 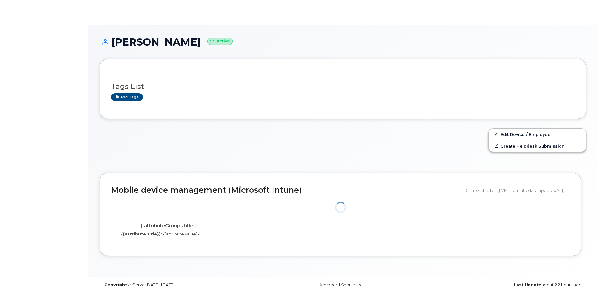 What do you see at coordinates (141, 234) in the screenshot?
I see `label: {{attribute.title}}:` at bounding box center [141, 234].